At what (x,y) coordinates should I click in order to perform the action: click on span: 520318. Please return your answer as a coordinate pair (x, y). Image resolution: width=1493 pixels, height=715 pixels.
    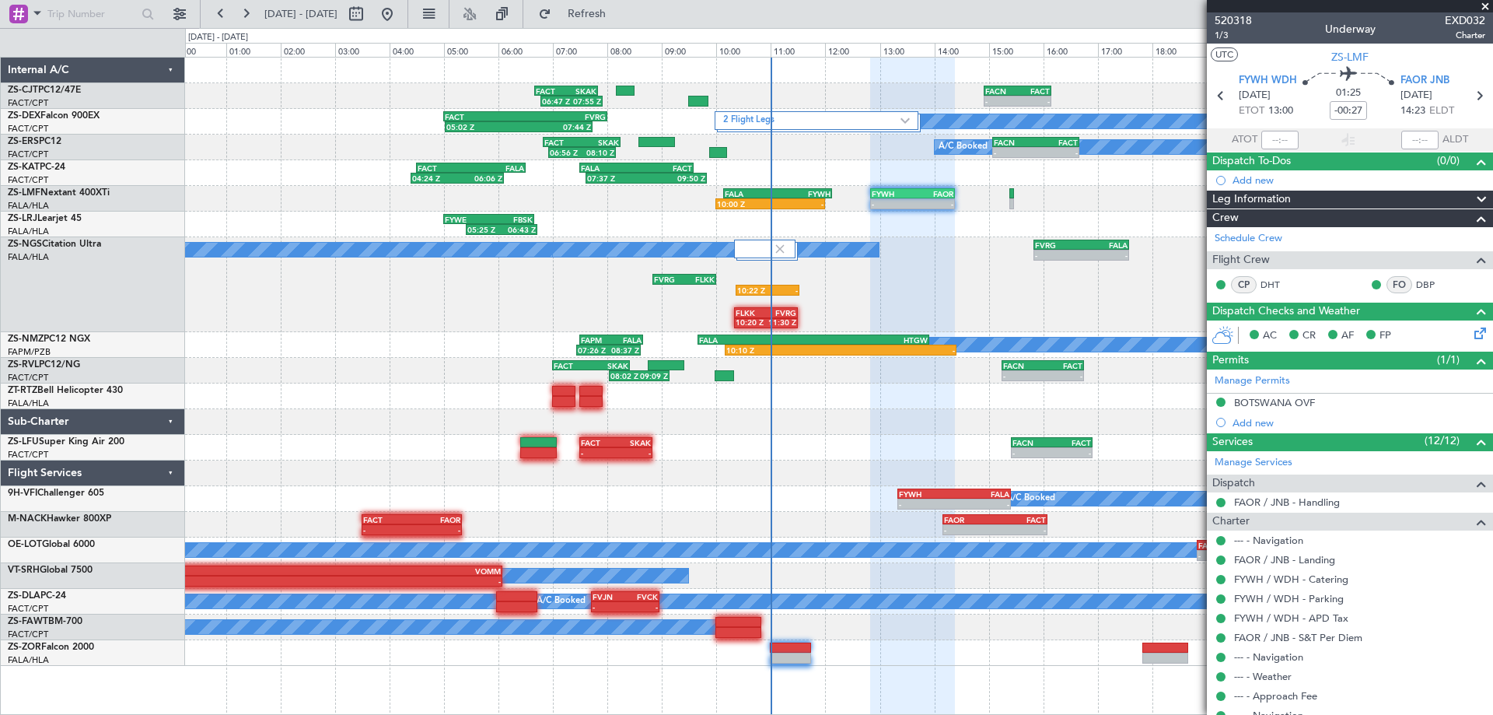
    Looking at the image, I should click on (1233, 20).